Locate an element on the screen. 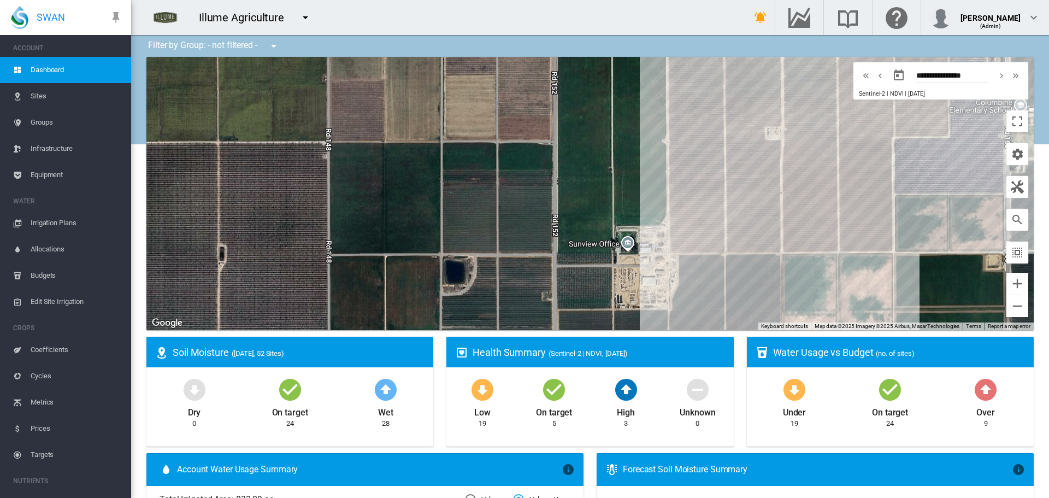 The image size is (1049, 498). md-icon: icon-map-marker-radius is located at coordinates (162, 352).